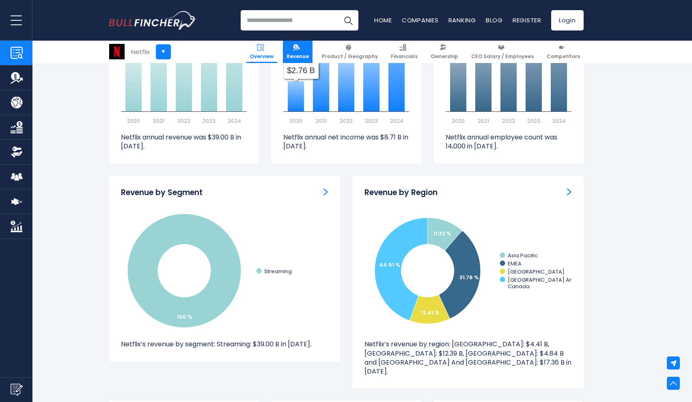 This screenshot has width=692, height=402. Describe the element at coordinates (443, 233) in the screenshot. I see `text: 11.32 %` at that location.